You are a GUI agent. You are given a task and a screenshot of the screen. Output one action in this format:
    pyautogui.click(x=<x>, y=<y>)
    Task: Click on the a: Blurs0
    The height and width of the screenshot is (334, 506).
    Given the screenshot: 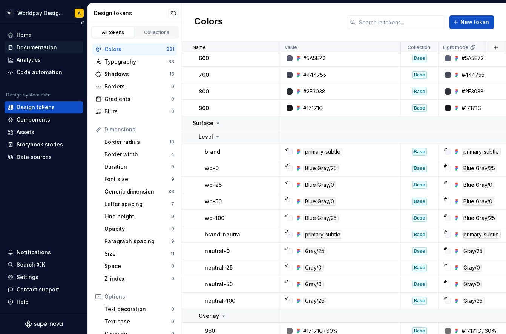 What is the action you would take?
    pyautogui.click(x=135, y=112)
    